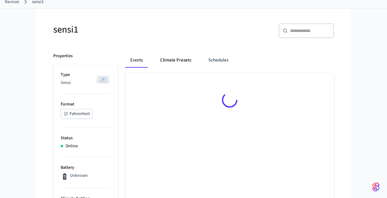 The height and width of the screenshot is (198, 387). Describe the element at coordinates (86, 168) in the screenshot. I see `p: Battery` at that location.